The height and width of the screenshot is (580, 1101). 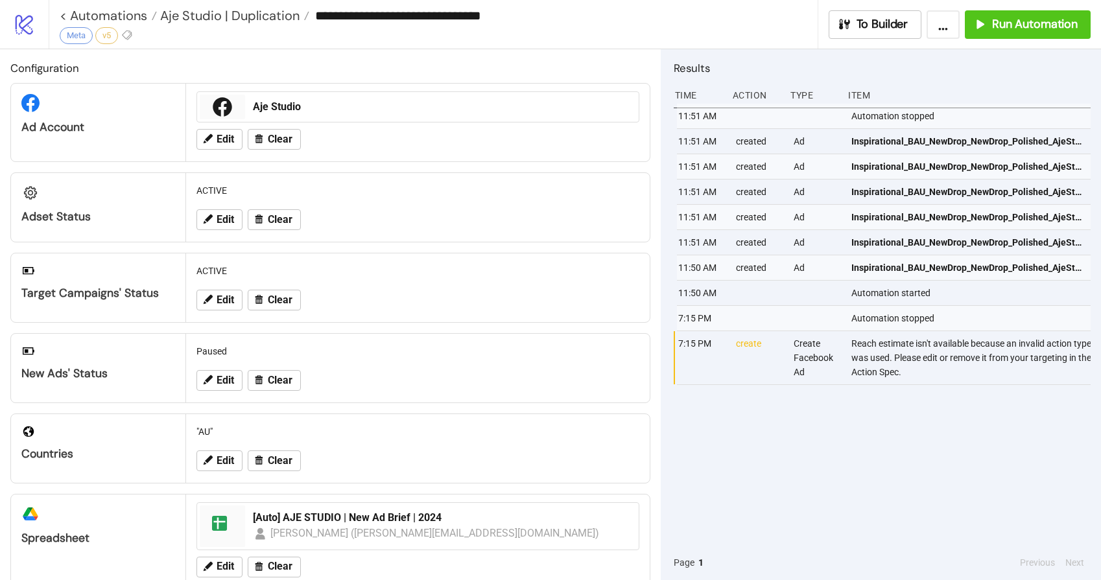 What do you see at coordinates (972, 293) in the screenshot?
I see `div: Automation started` at bounding box center [972, 293].